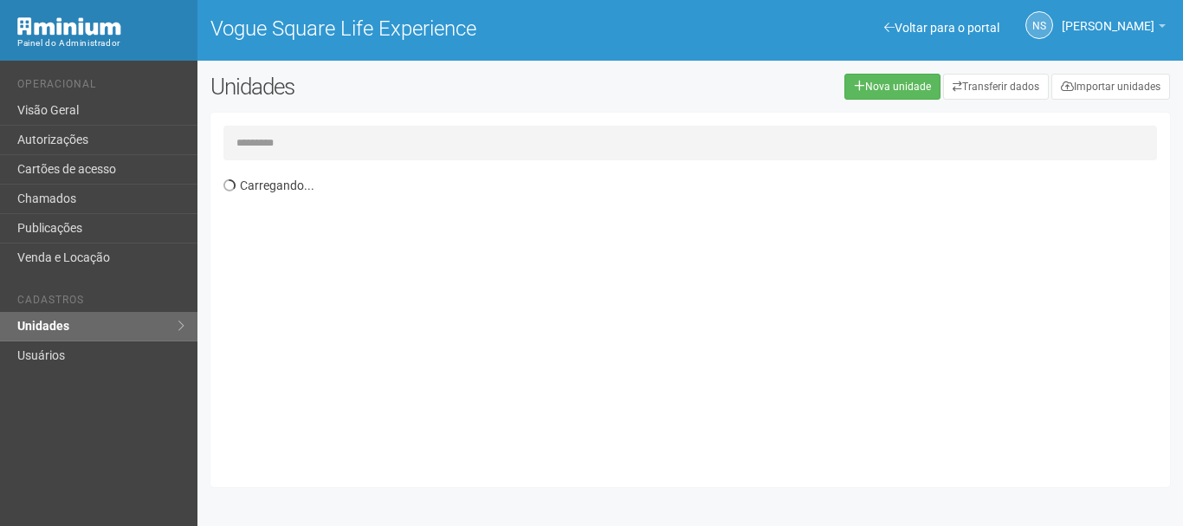 This screenshot has width=1183, height=526. Describe the element at coordinates (1108, 17) in the screenshot. I see `span: Nicolle Silva` at that location.